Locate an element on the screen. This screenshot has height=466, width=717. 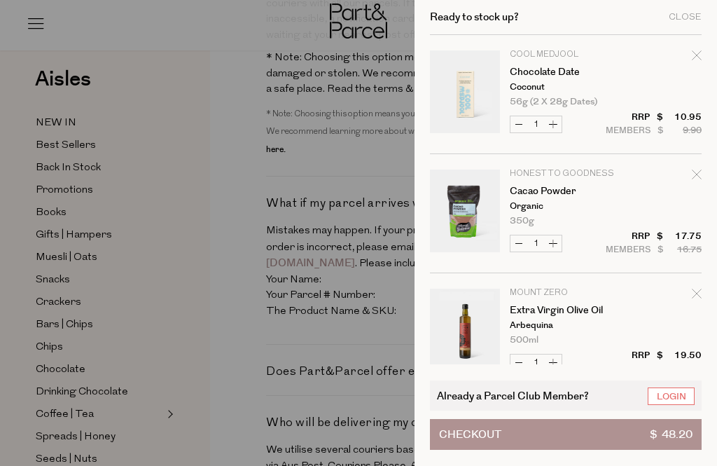
a: Chocolate Date is located at coordinates (564, 72).